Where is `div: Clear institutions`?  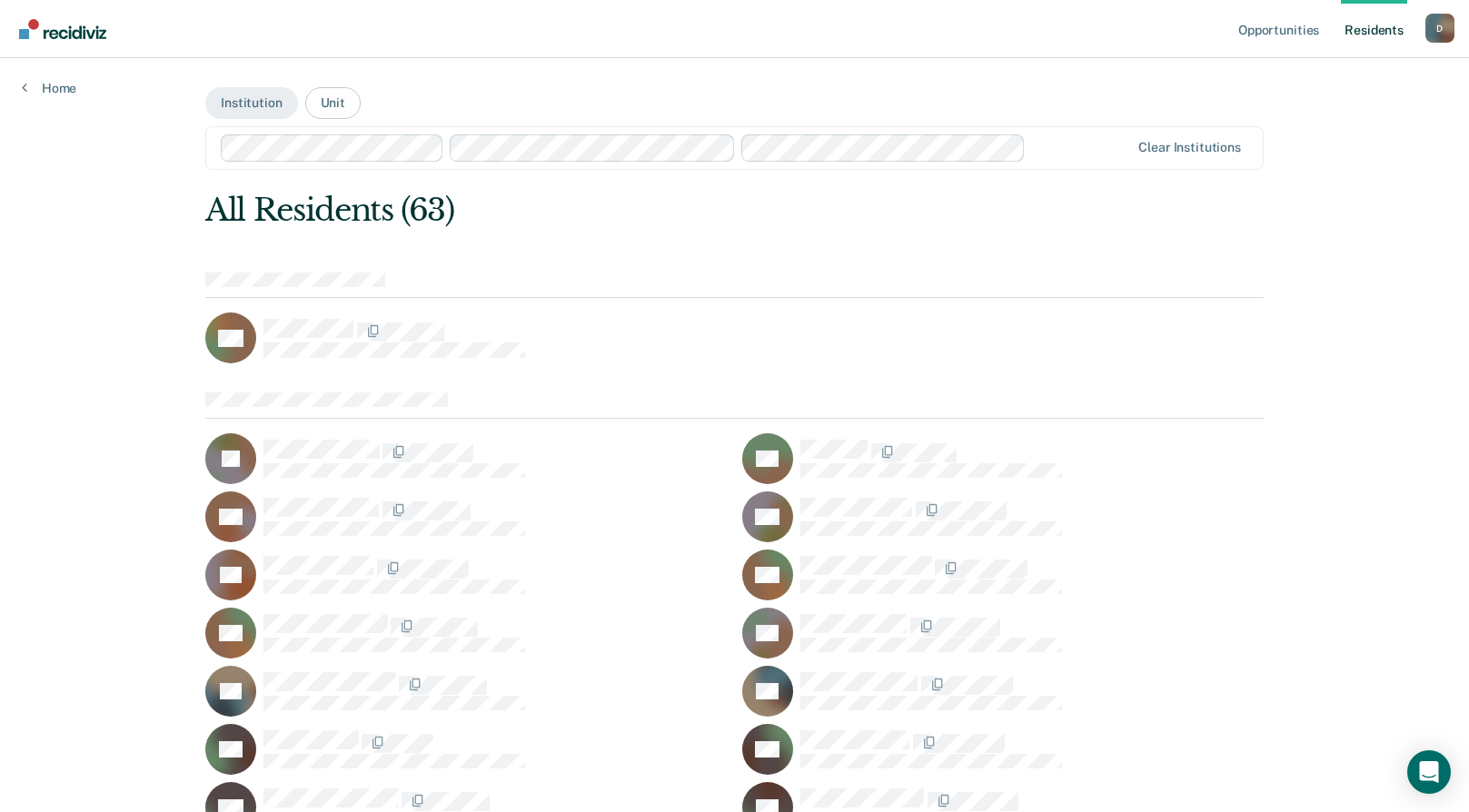
div: Clear institutions is located at coordinates (1190, 148).